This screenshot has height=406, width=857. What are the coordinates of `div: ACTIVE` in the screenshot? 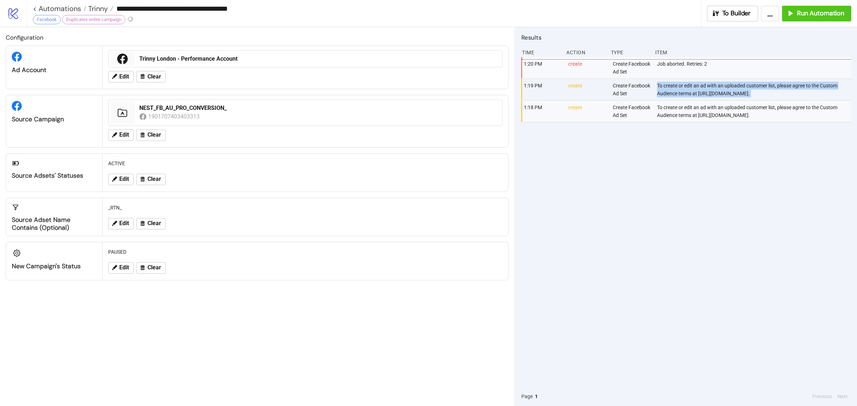 It's located at (305, 163).